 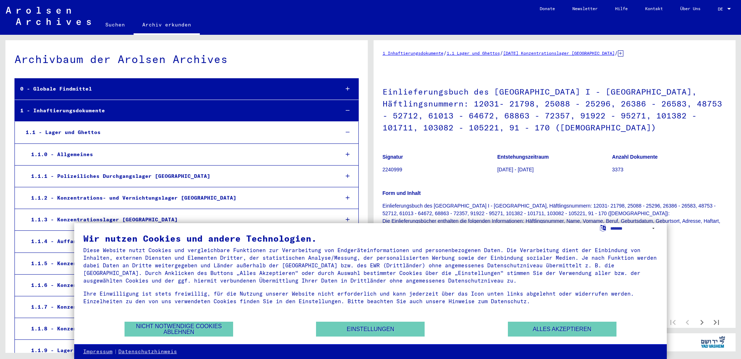 What do you see at coordinates (177, 132) in the screenshot?
I see `div: 1.1 - Lager und Ghettos` at bounding box center [177, 132].